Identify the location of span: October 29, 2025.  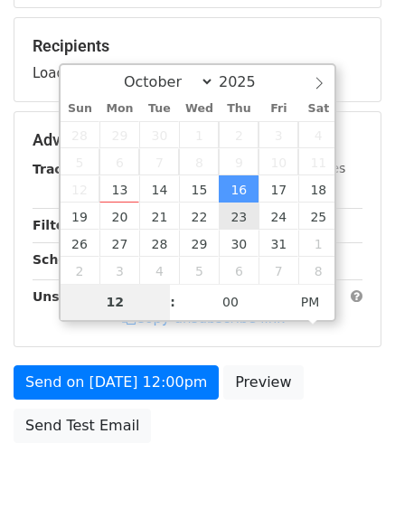
(199, 243).